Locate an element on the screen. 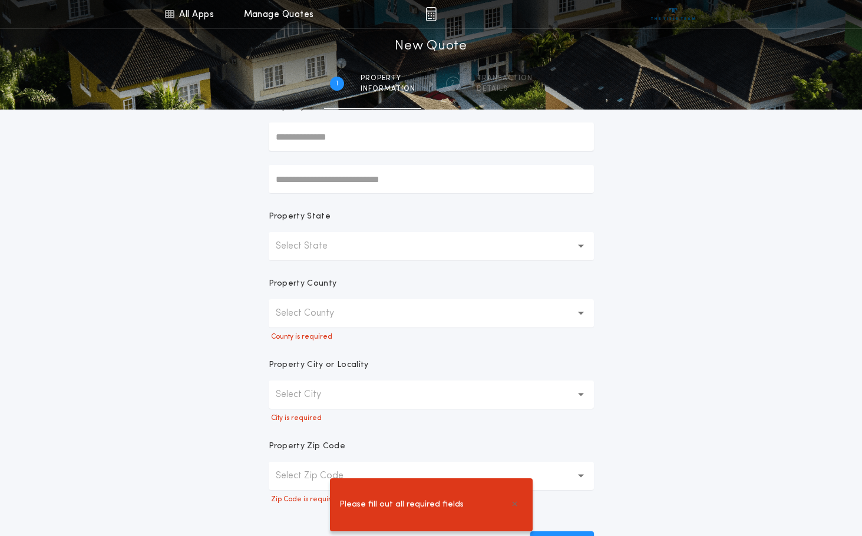 This screenshot has height=536, width=862. span: details is located at coordinates (504, 89).